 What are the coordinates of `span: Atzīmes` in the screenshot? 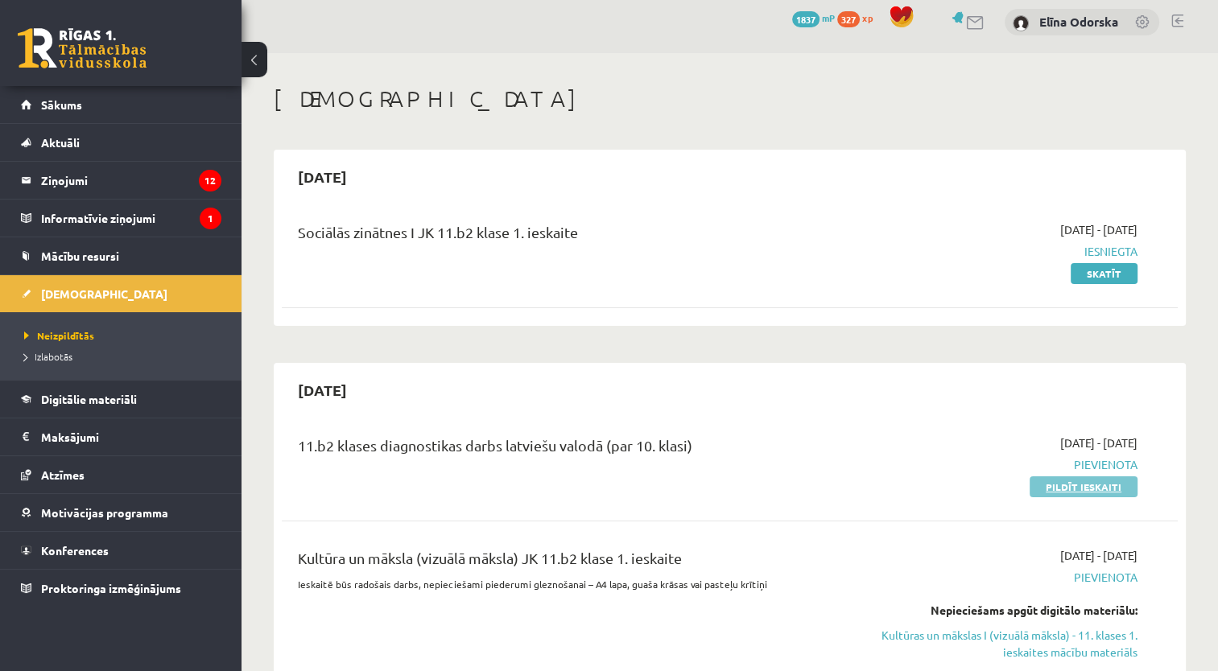 It's located at (63, 475).